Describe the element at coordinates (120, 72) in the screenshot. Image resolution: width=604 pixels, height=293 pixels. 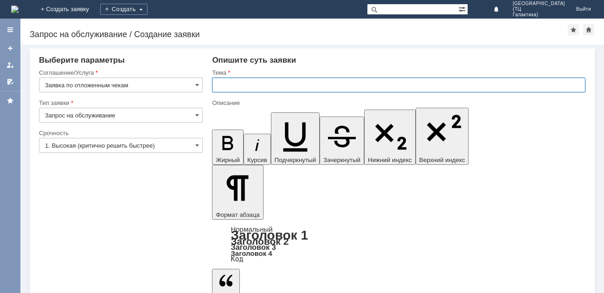
I see `div: Соглашение/Услуга` at that location.